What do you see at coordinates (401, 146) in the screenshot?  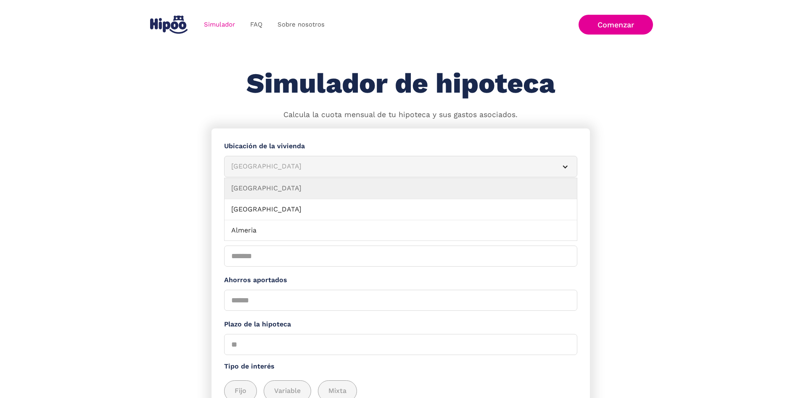 I see `label: Ubicación de la vivienda` at bounding box center [401, 146].